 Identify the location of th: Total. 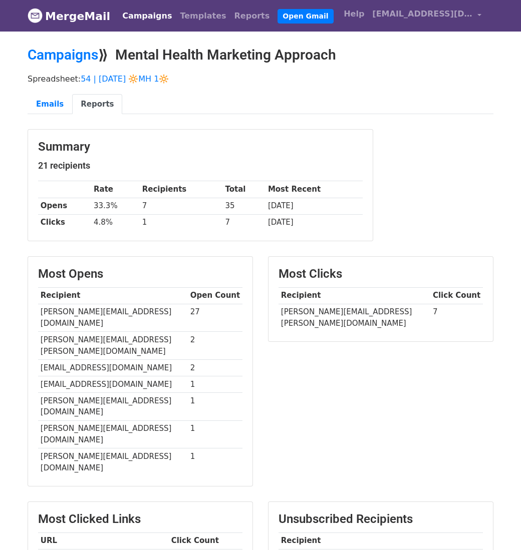
(244, 189).